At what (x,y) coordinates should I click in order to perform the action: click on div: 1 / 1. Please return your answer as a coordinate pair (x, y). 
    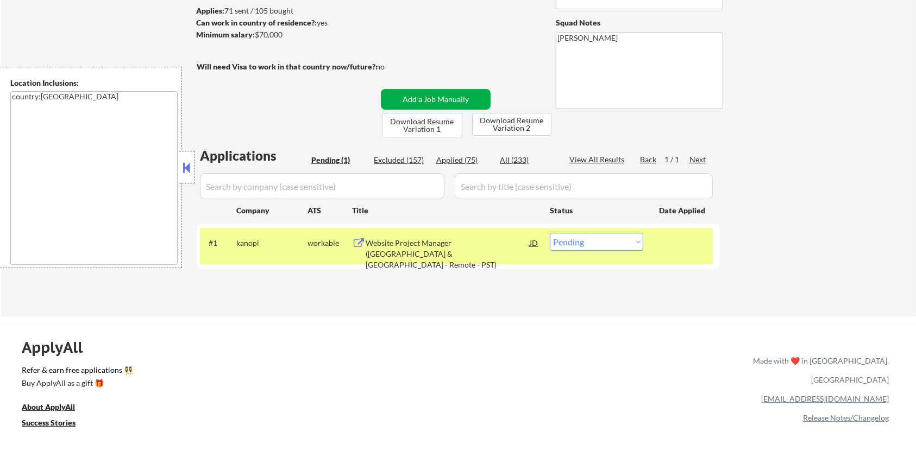
    Looking at the image, I should click on (677, 160).